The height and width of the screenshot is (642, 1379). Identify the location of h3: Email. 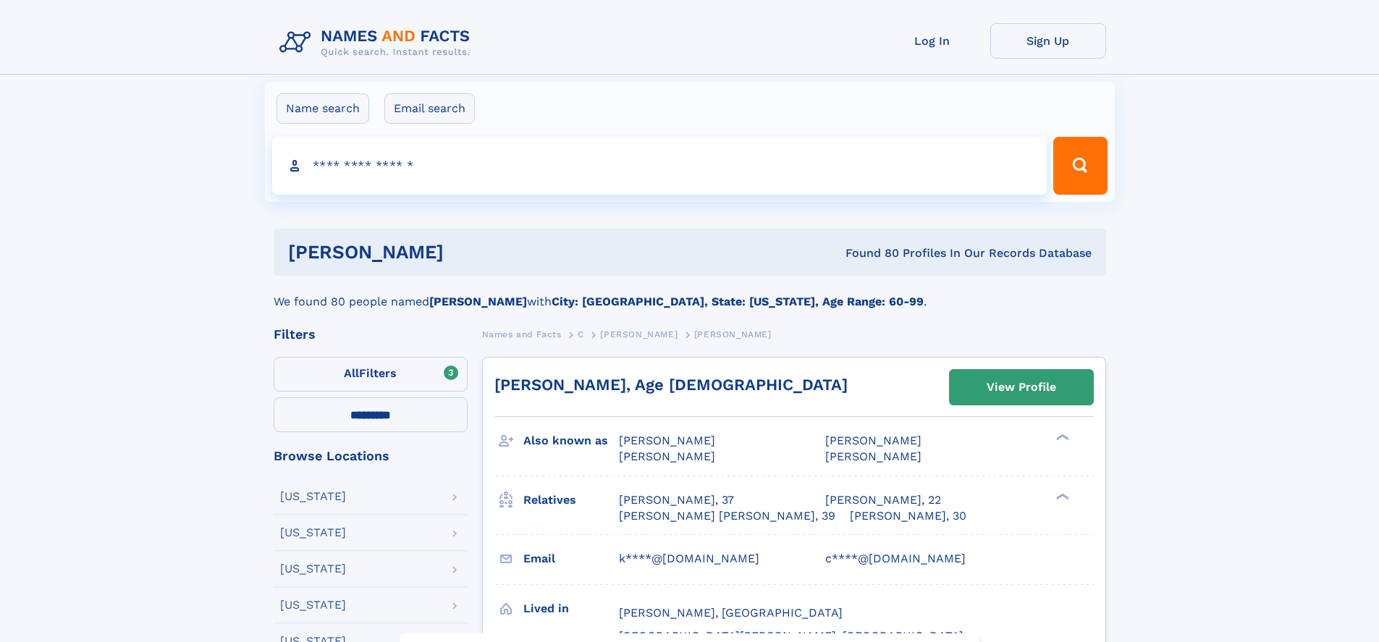
(571, 559).